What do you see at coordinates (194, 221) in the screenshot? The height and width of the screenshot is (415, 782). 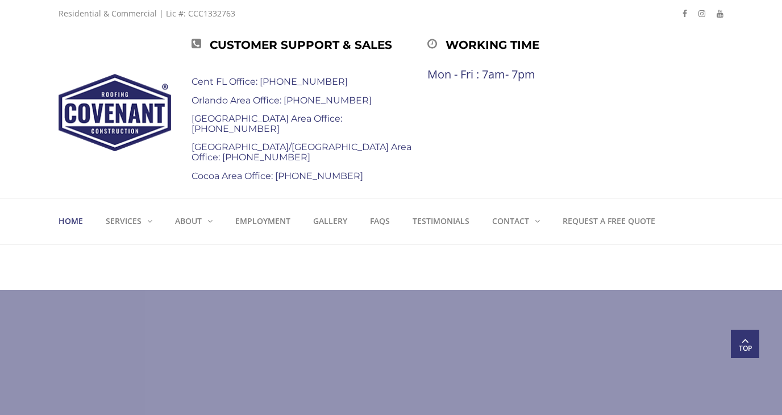 I see `a: About` at bounding box center [194, 221].